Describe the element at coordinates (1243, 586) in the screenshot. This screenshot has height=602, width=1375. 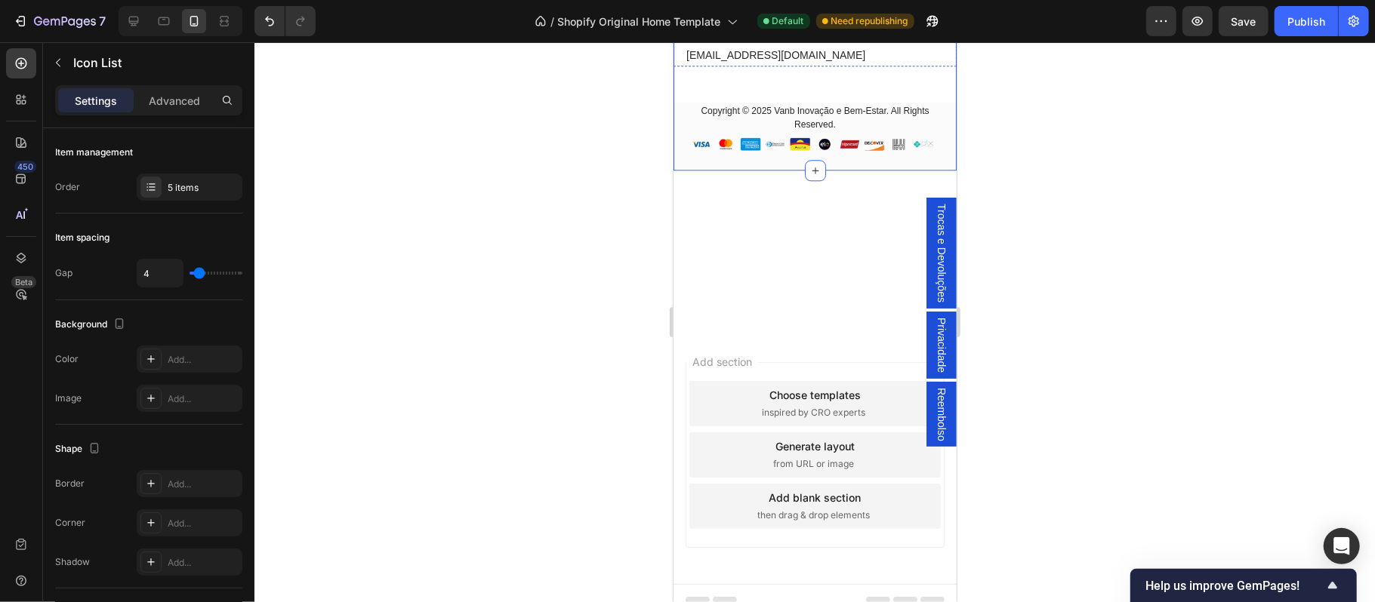
I see `button: Show survey - Help us improve GemPages!` at that location.